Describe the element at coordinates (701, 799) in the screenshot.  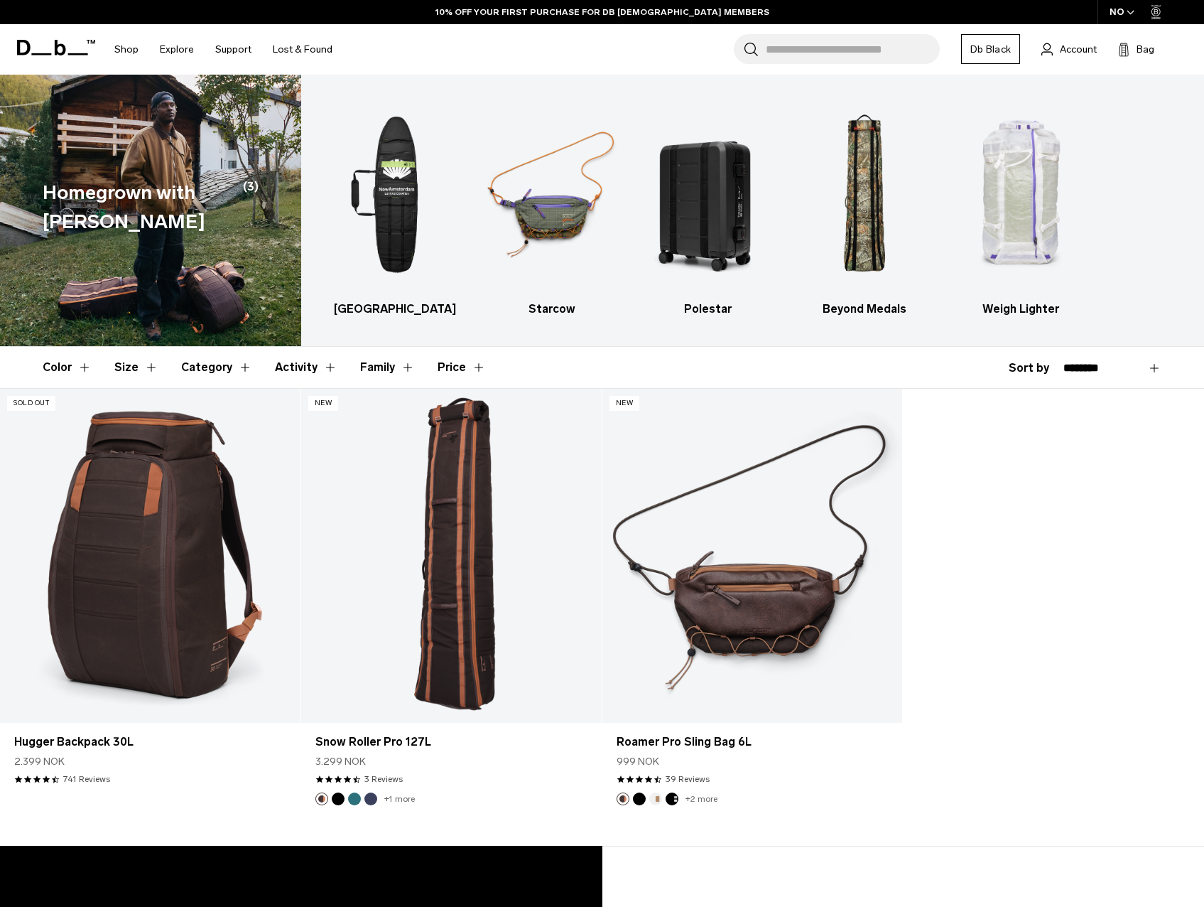
I see `a: +2 more` at that location.